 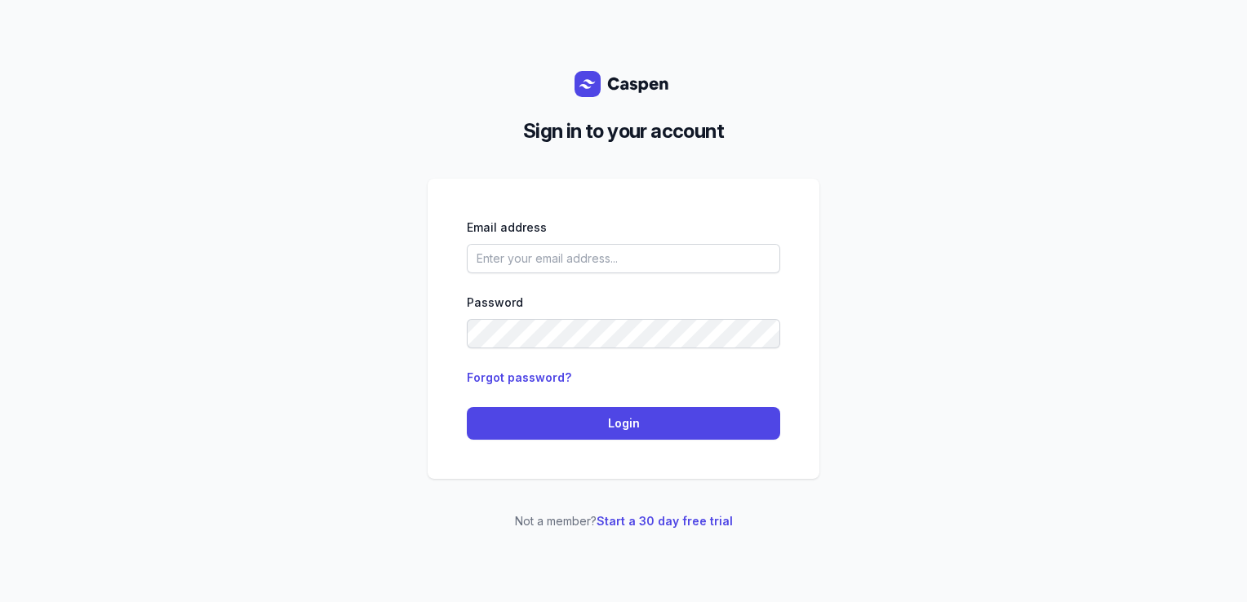 I want to click on a: Forgot password?, so click(x=519, y=377).